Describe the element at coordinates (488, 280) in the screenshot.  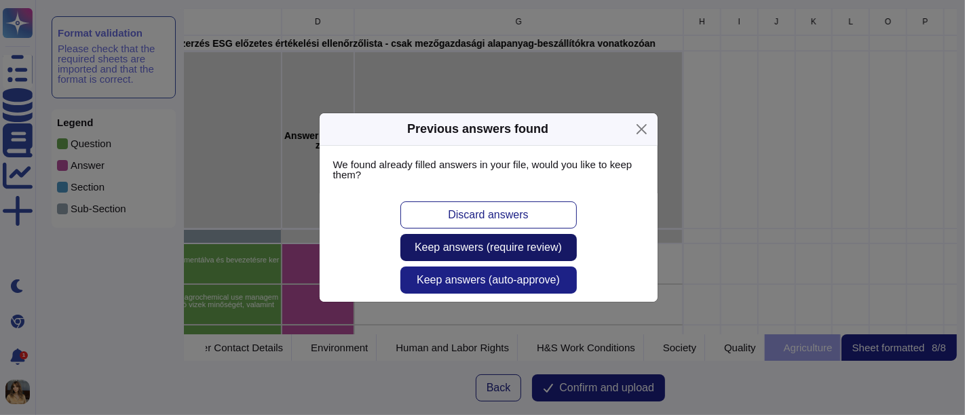
I see `span: Keep answers (auto-approve)` at that location.